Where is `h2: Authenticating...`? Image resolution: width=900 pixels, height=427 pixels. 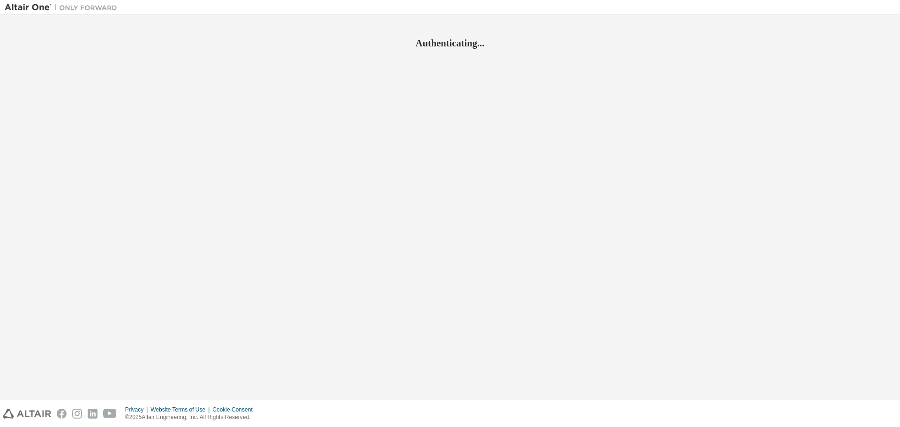
h2: Authenticating... is located at coordinates (450, 43).